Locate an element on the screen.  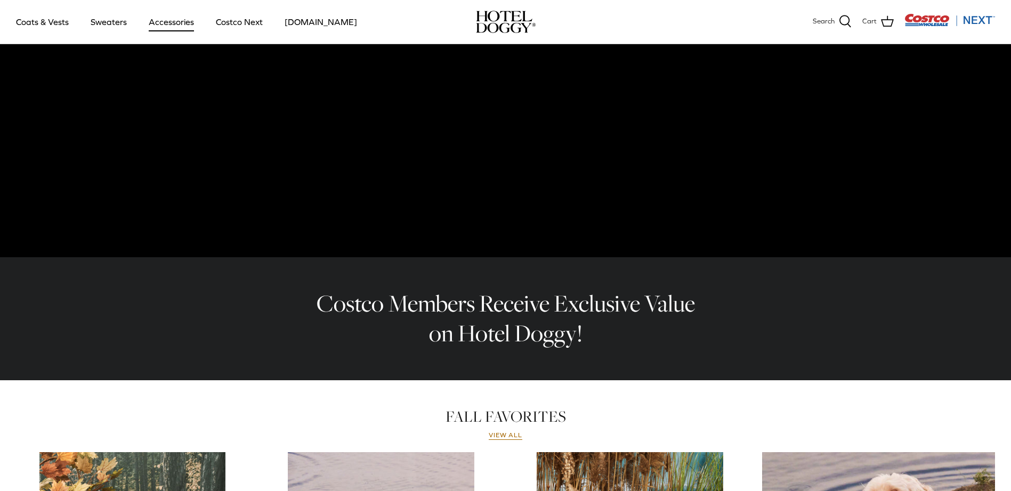
span: FALL FAVORITES is located at coordinates (506, 417).